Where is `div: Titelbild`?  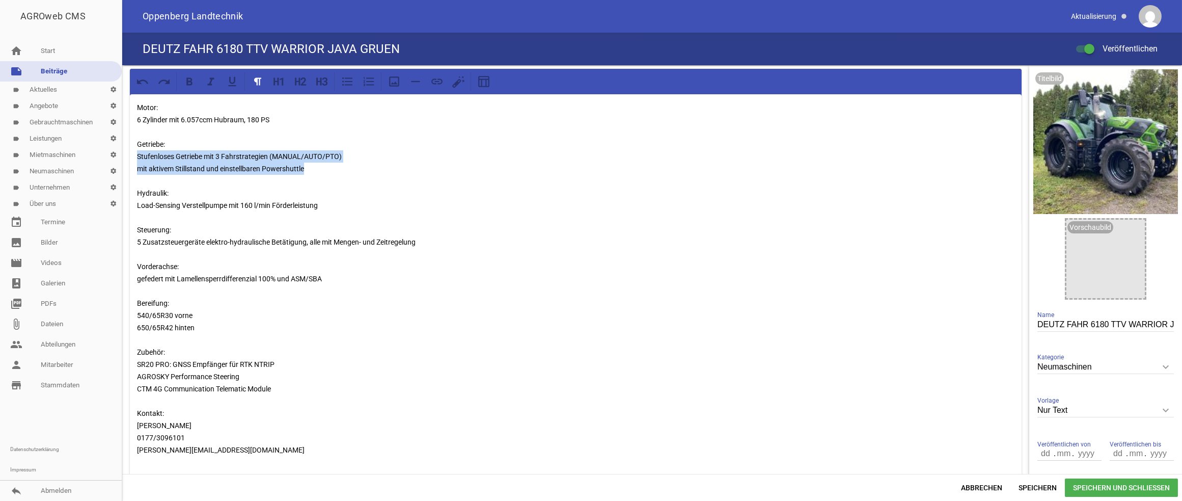 div: Titelbild is located at coordinates (1050, 78).